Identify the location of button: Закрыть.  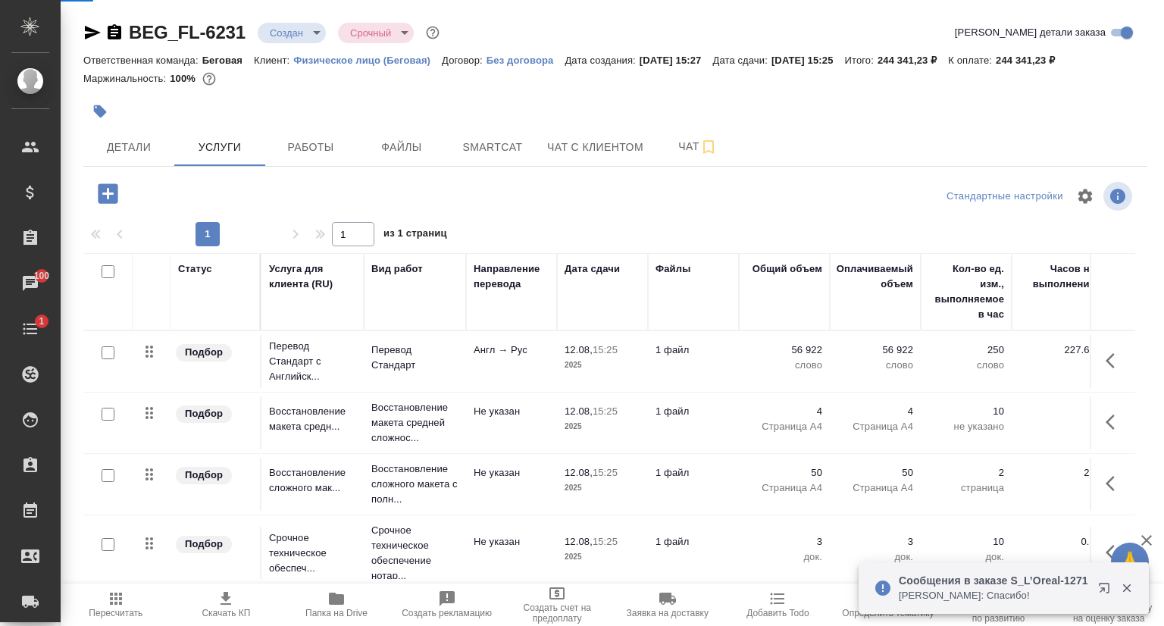
(1126, 588).